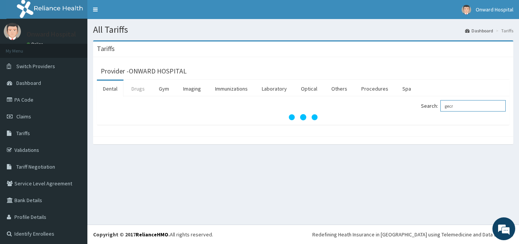 This screenshot has height=244, width=519. I want to click on strong: Copyright © 2017 ., so click(131, 234).